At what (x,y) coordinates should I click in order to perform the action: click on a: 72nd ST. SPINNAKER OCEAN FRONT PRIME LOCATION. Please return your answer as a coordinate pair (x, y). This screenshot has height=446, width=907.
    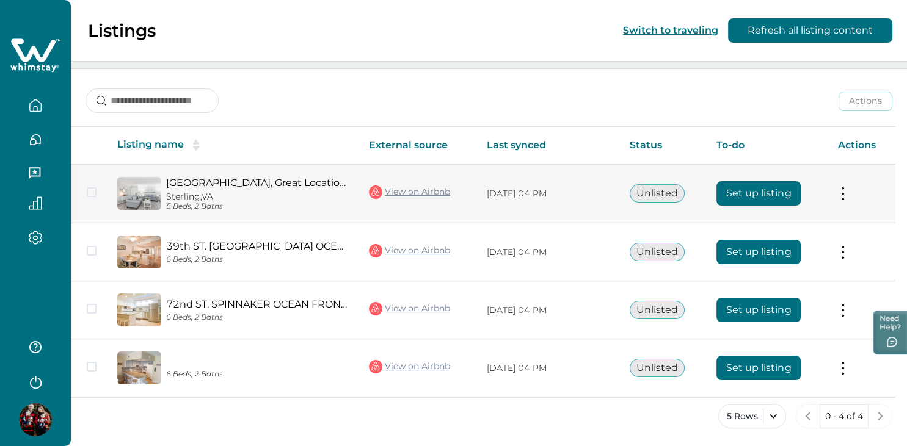
    Looking at the image, I should click on (258, 304).